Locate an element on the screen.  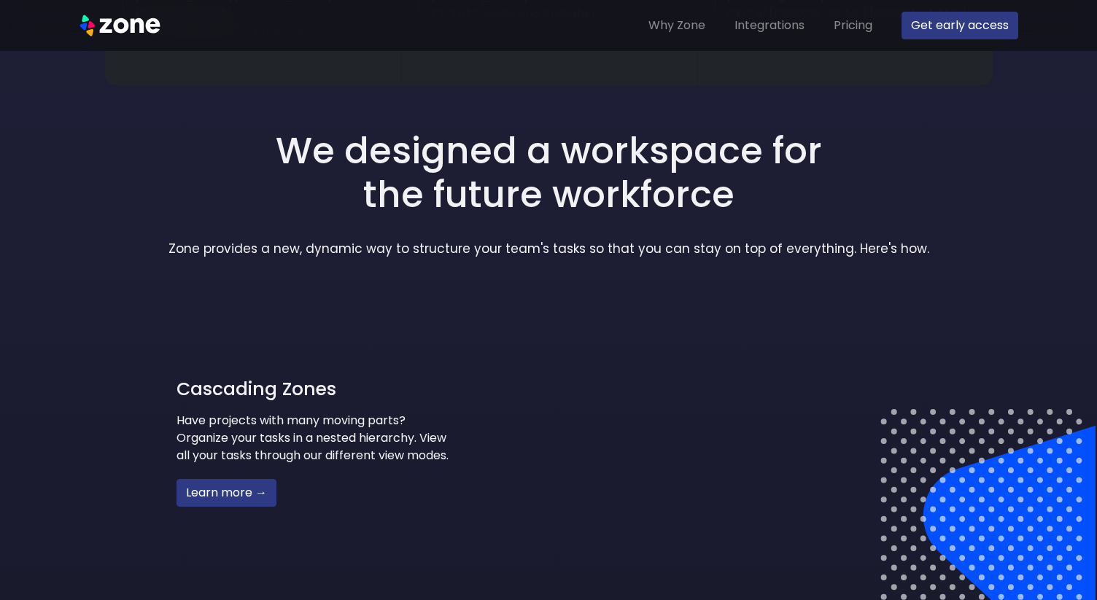
button: Learn more → is located at coordinates (226, 493).